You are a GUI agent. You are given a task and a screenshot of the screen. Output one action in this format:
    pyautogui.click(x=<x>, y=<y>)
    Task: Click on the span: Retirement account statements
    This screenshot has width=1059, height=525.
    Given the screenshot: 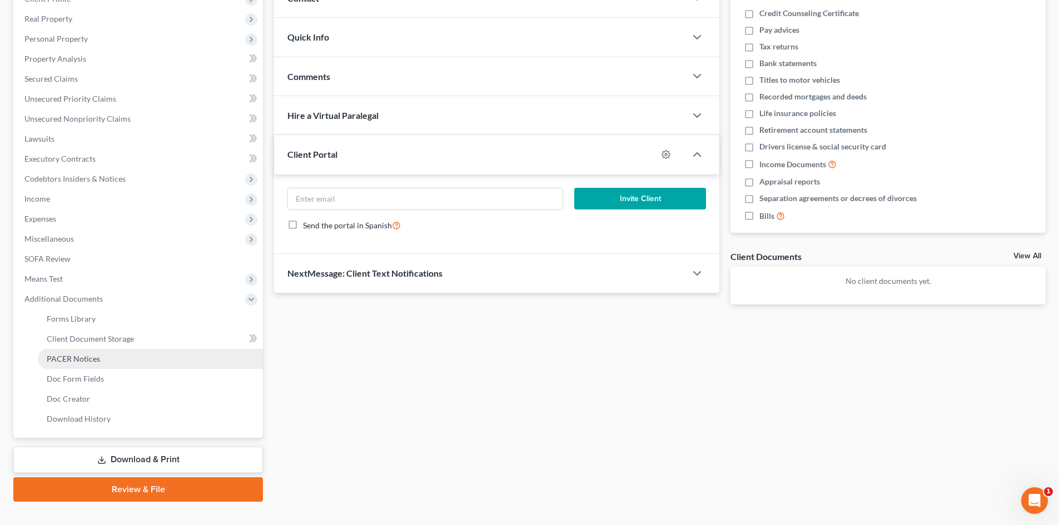 What is the action you would take?
    pyautogui.click(x=813, y=130)
    